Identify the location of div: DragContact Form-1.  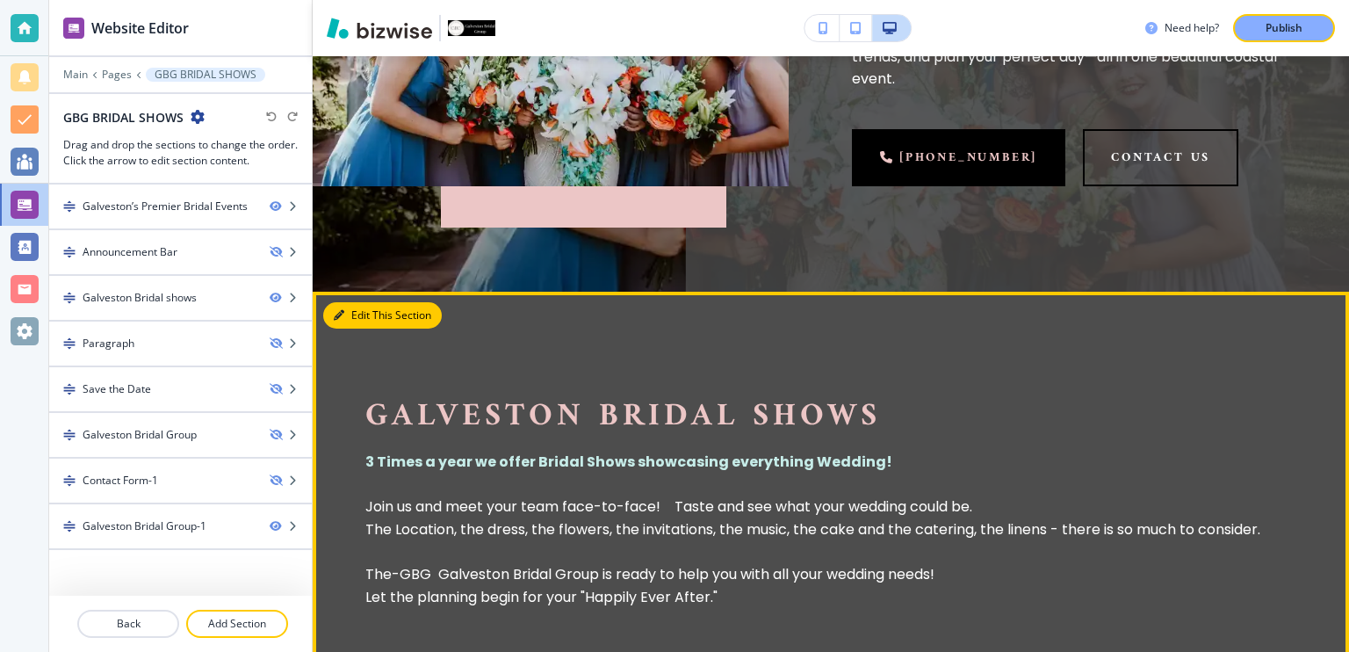
(180, 480).